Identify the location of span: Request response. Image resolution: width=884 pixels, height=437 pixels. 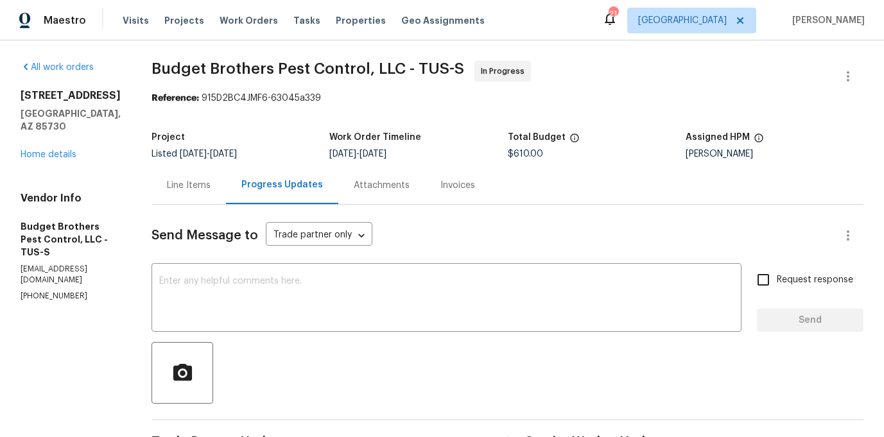
(815, 280).